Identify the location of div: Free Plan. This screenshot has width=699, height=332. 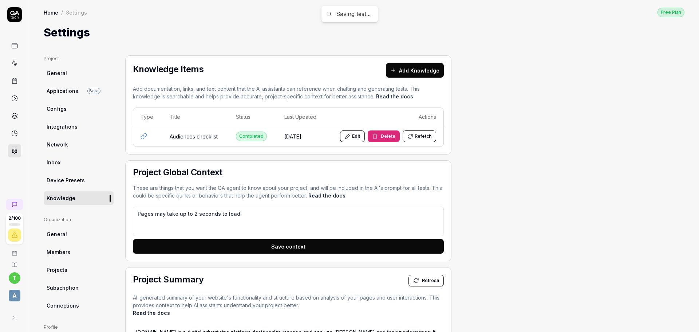
(671, 12).